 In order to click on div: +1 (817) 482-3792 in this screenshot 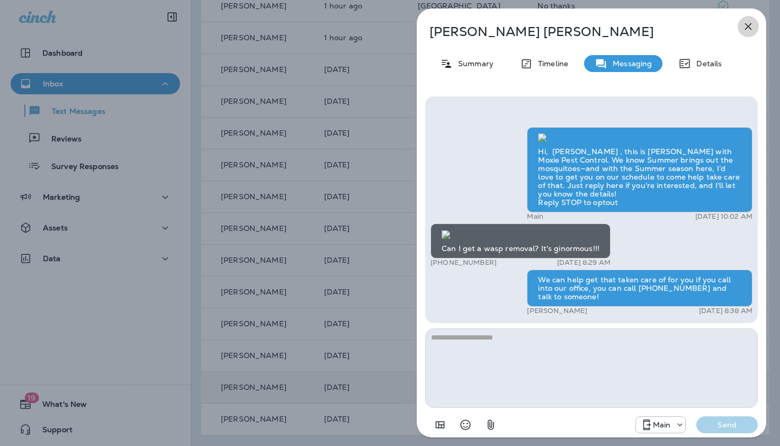, I will do `click(661, 425)`.